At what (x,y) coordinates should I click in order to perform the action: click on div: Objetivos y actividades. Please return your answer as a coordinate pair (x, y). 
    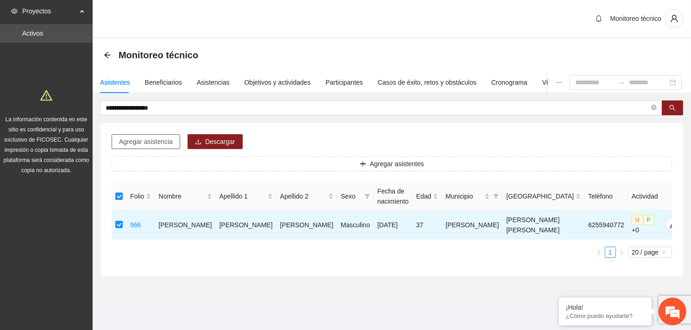
    Looking at the image, I should click on (277, 82).